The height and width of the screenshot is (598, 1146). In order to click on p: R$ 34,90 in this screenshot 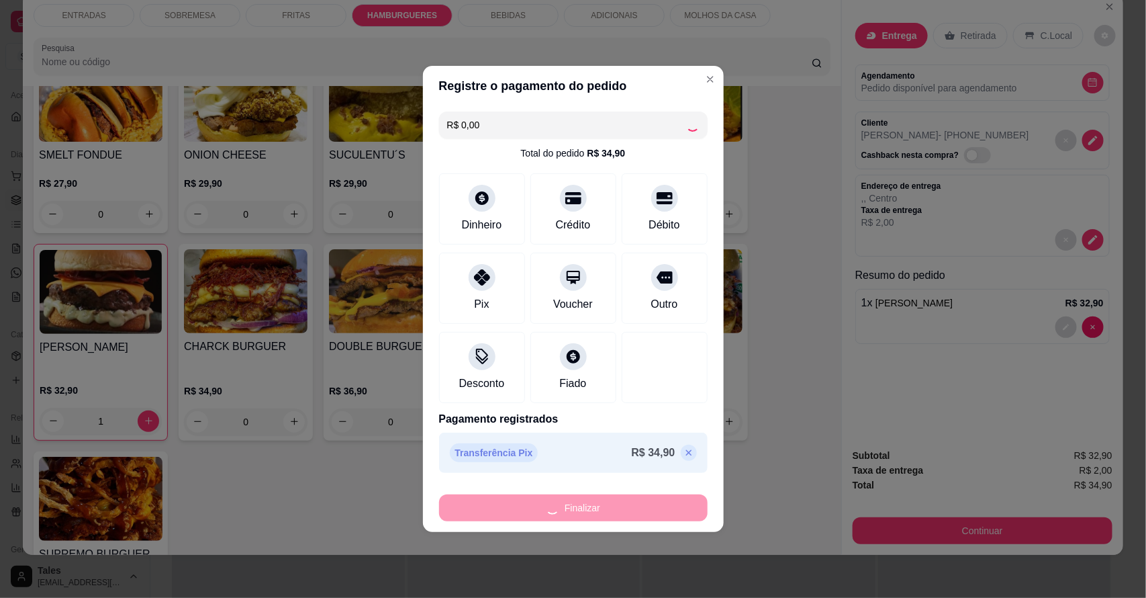, I will do `click(653, 453)`.